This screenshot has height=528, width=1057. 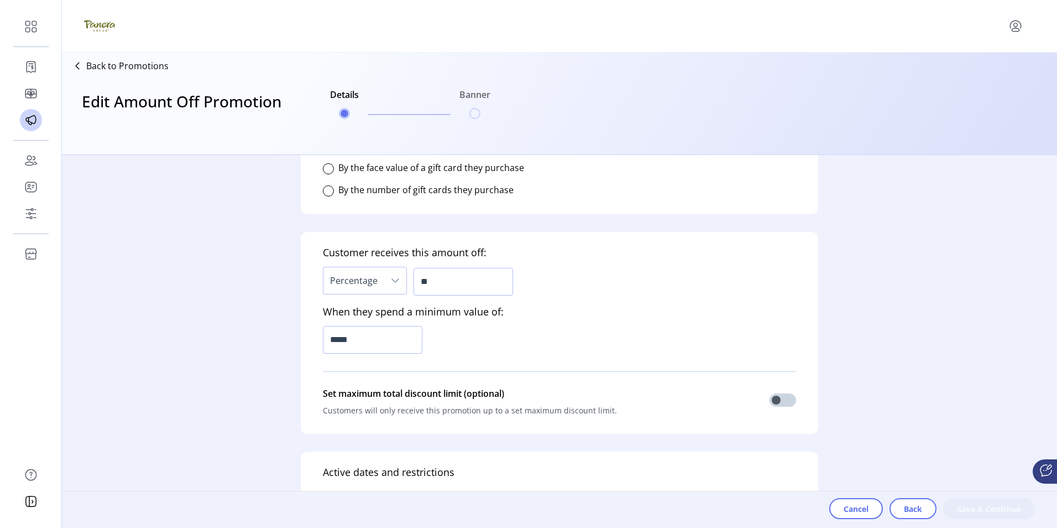 What do you see at coordinates (431, 168) in the screenshot?
I see `label: By the face value of a gift card they purchase` at bounding box center [431, 168].